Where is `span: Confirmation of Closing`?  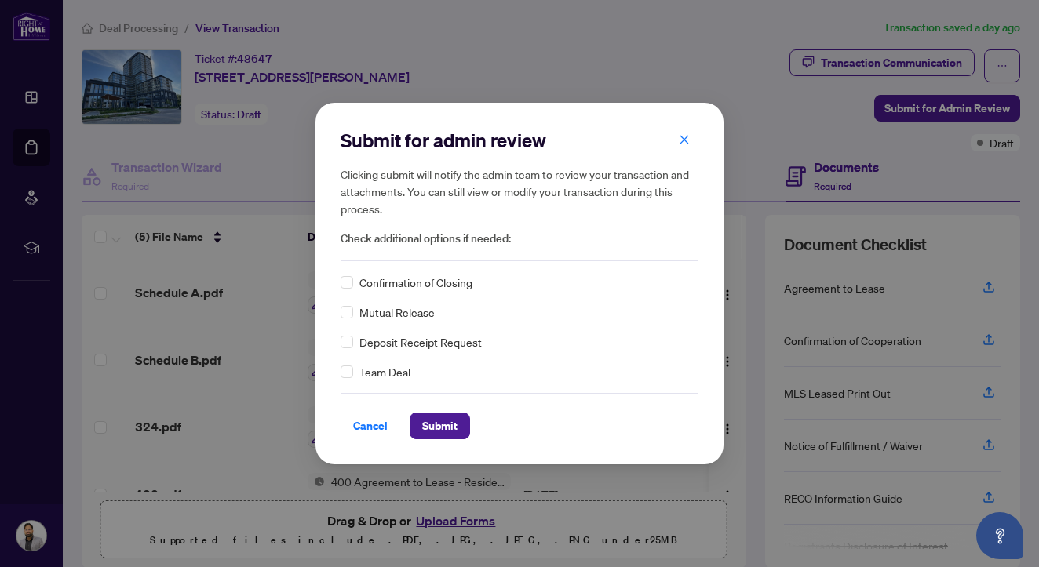
span: Confirmation of Closing is located at coordinates (416, 282).